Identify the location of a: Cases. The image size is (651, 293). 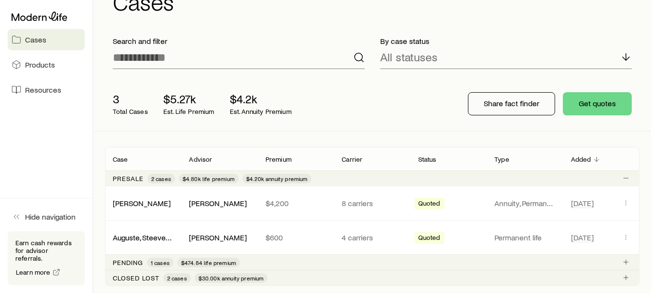
(46, 40).